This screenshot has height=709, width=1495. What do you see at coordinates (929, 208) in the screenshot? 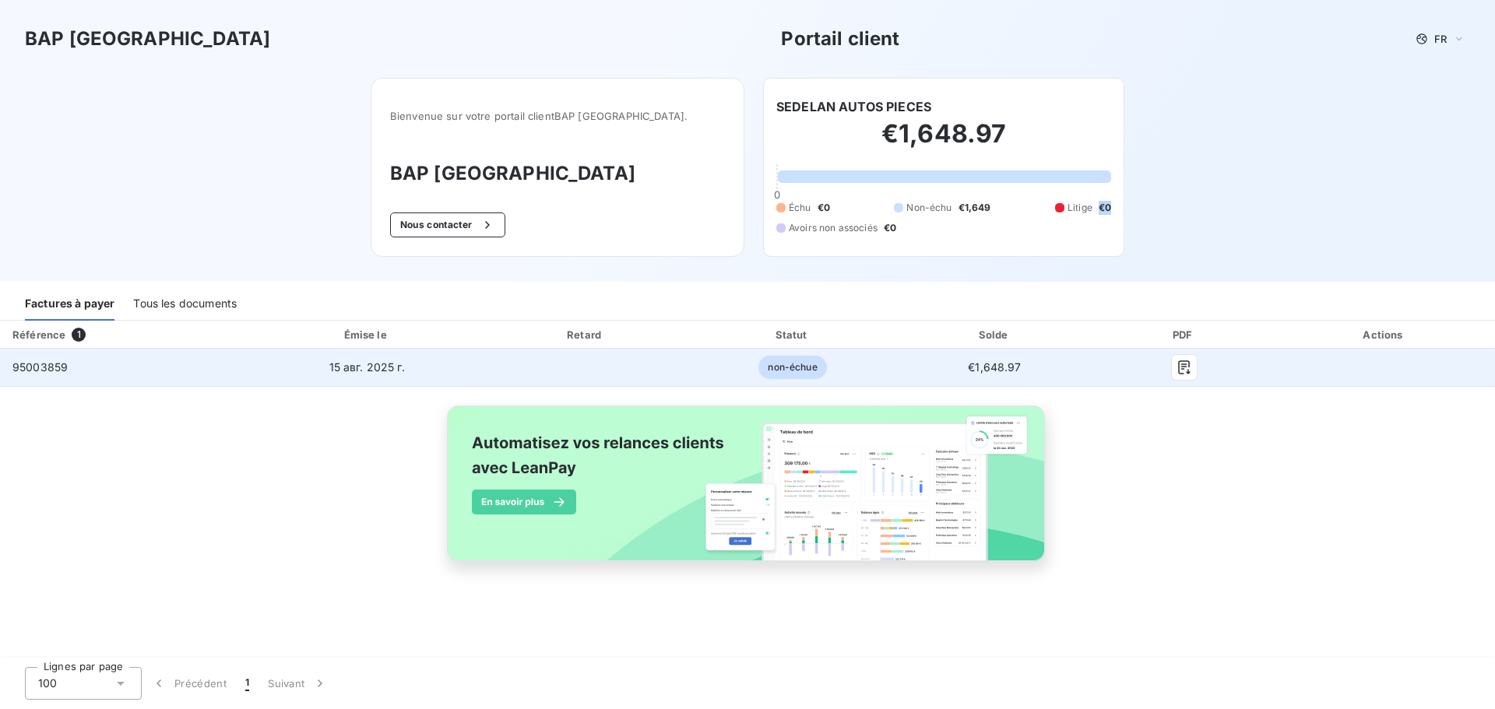
I see `span: Non-échu` at bounding box center [929, 208].